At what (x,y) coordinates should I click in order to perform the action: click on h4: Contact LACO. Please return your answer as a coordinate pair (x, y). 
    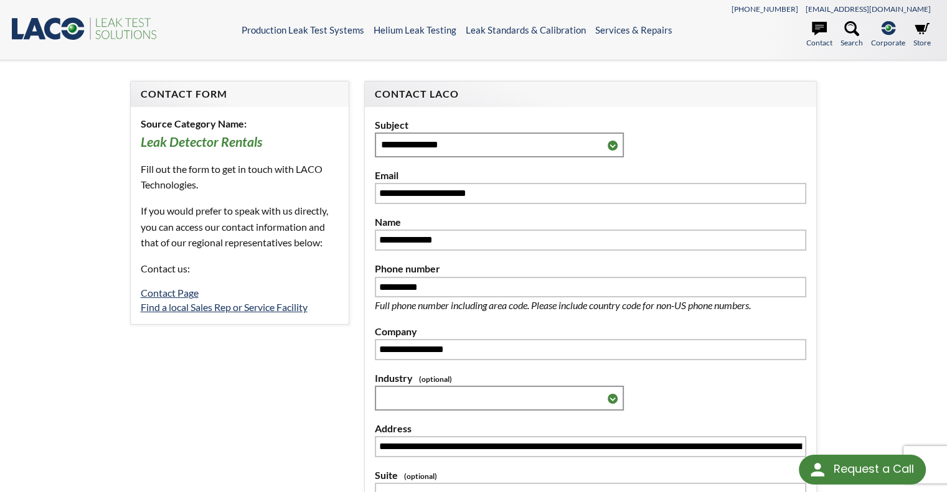
    Looking at the image, I should click on (591, 94).